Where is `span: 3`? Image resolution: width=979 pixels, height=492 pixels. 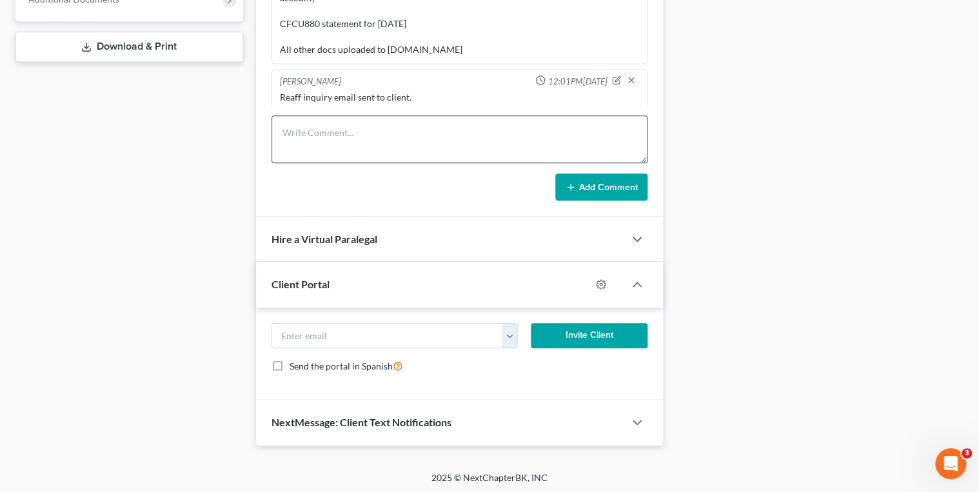 span: 3 is located at coordinates (967, 453).